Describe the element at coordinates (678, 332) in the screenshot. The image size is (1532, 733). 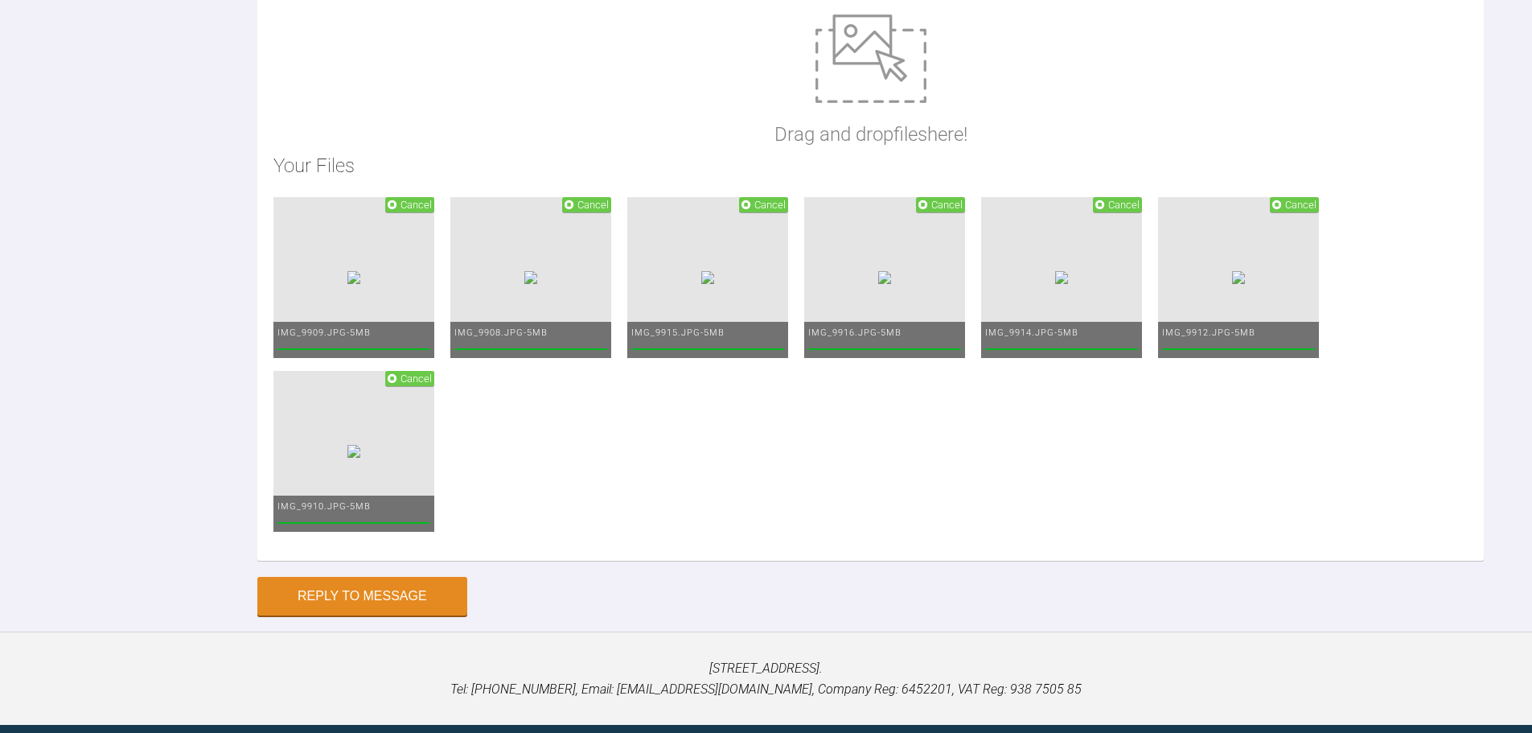
I see `span: IMG_9915.JPG - 5MB` at that location.